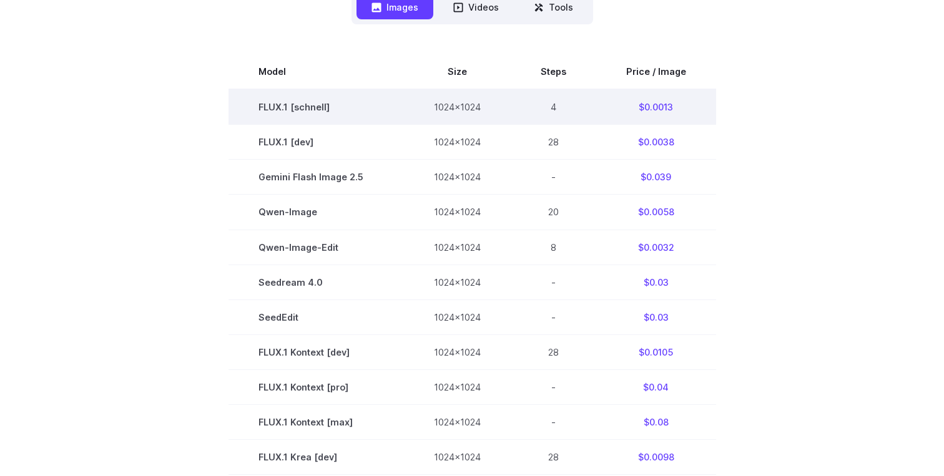  What do you see at coordinates (656, 177) in the screenshot?
I see `td: $0.039` at bounding box center [656, 177].